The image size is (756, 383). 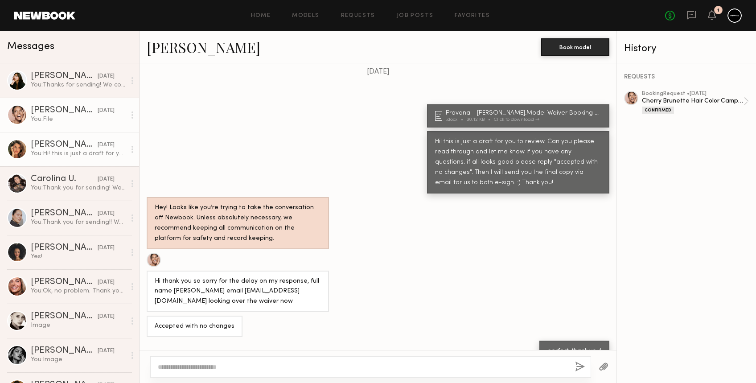 I want to click on div: Accepted with no changes, so click(x=194, y=326).